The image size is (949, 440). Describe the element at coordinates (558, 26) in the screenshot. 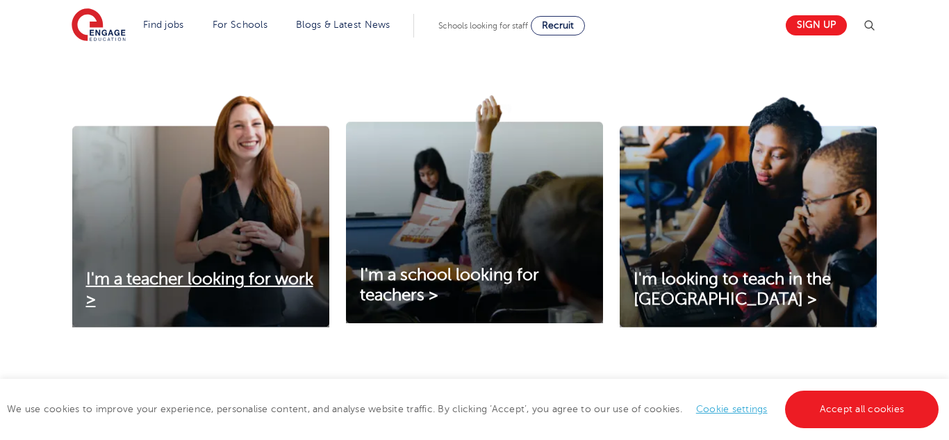

I see `a: Recruit` at that location.